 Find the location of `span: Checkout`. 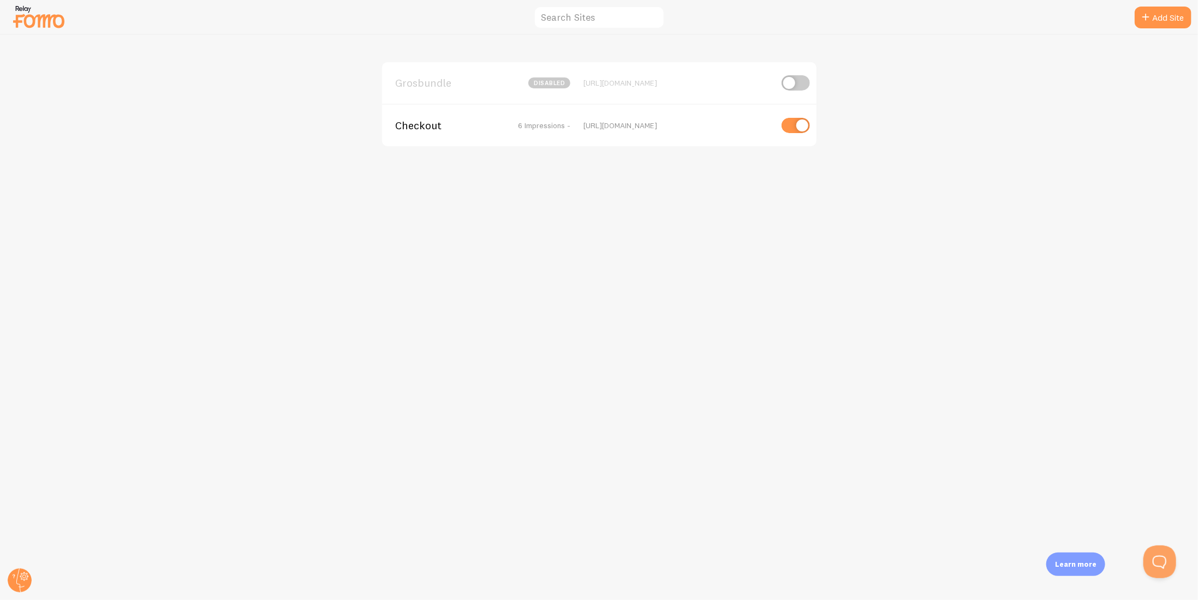

span: Checkout is located at coordinates (439, 126).